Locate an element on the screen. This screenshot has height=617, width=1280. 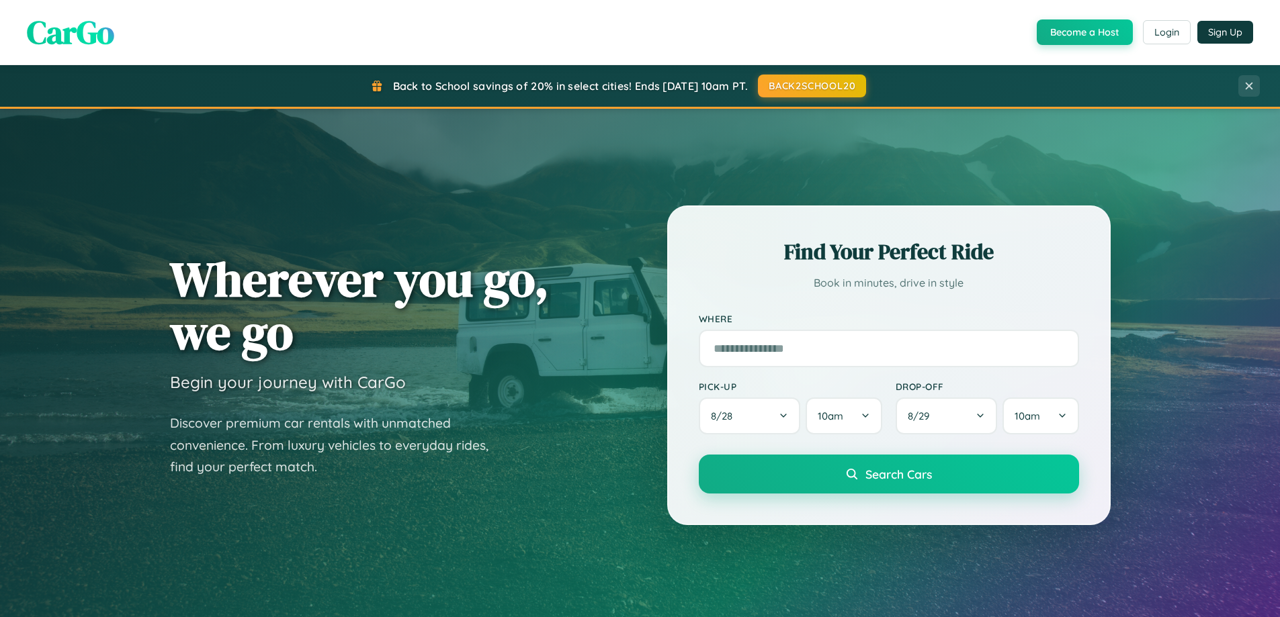
h2: Find Your Perfect Ride is located at coordinates (889, 252).